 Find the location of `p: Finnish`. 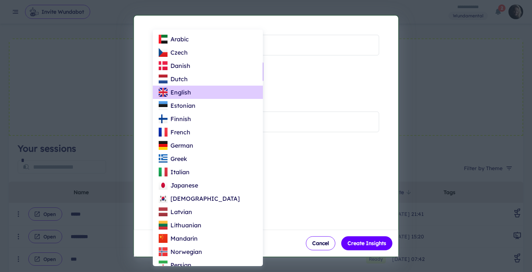

p: Finnish is located at coordinates (181, 119).